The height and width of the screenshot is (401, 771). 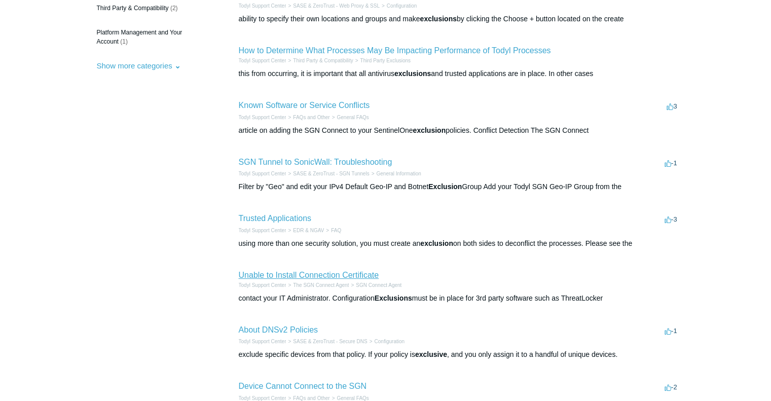 What do you see at coordinates (349, 117) in the screenshot?
I see `li: General FAQs` at bounding box center [349, 117].